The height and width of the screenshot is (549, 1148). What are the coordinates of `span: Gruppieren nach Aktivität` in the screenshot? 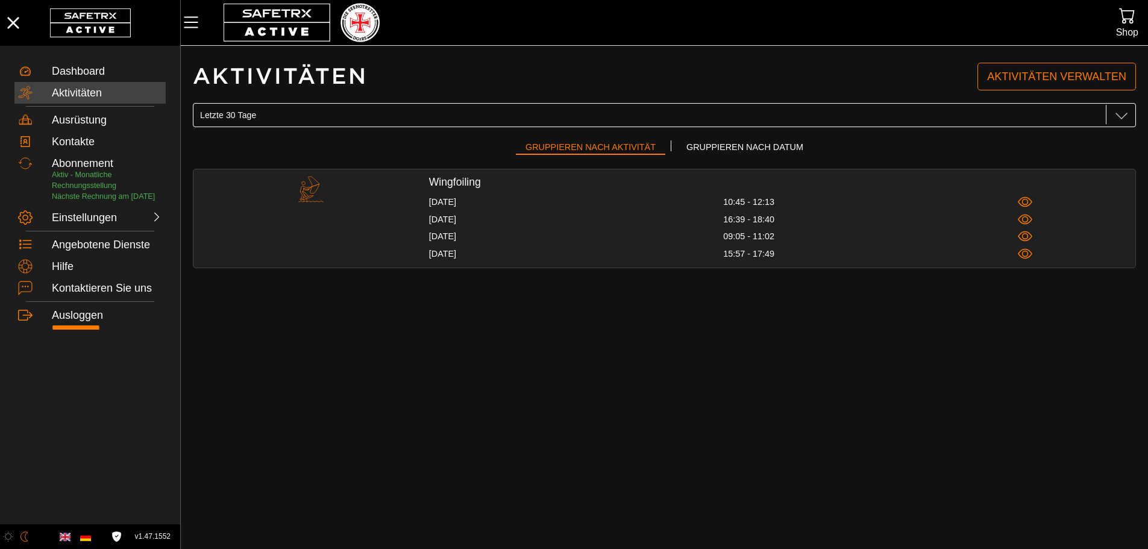 It's located at (591, 147).